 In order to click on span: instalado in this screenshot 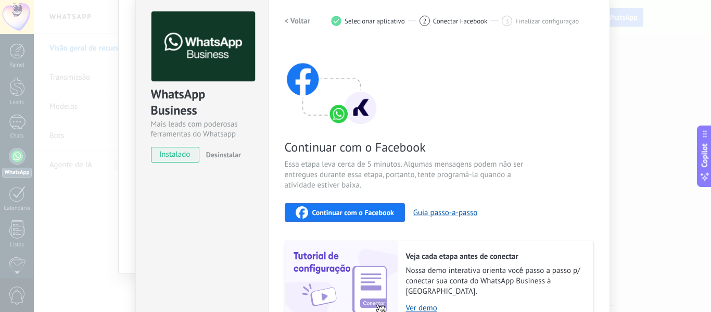, I will do `click(175, 155)`.